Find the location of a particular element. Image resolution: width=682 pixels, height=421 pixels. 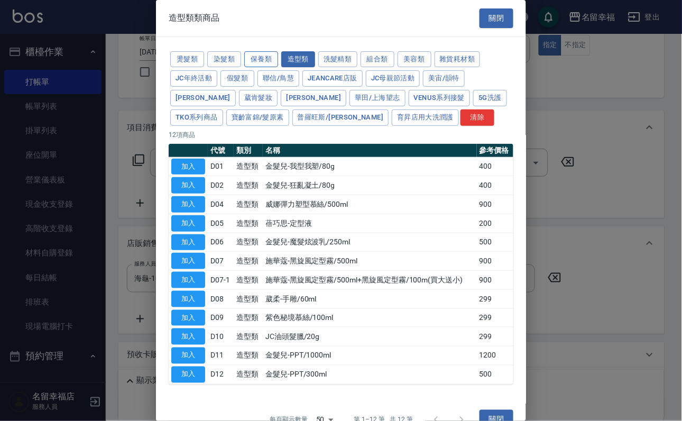

td: D11 is located at coordinates (221, 356).